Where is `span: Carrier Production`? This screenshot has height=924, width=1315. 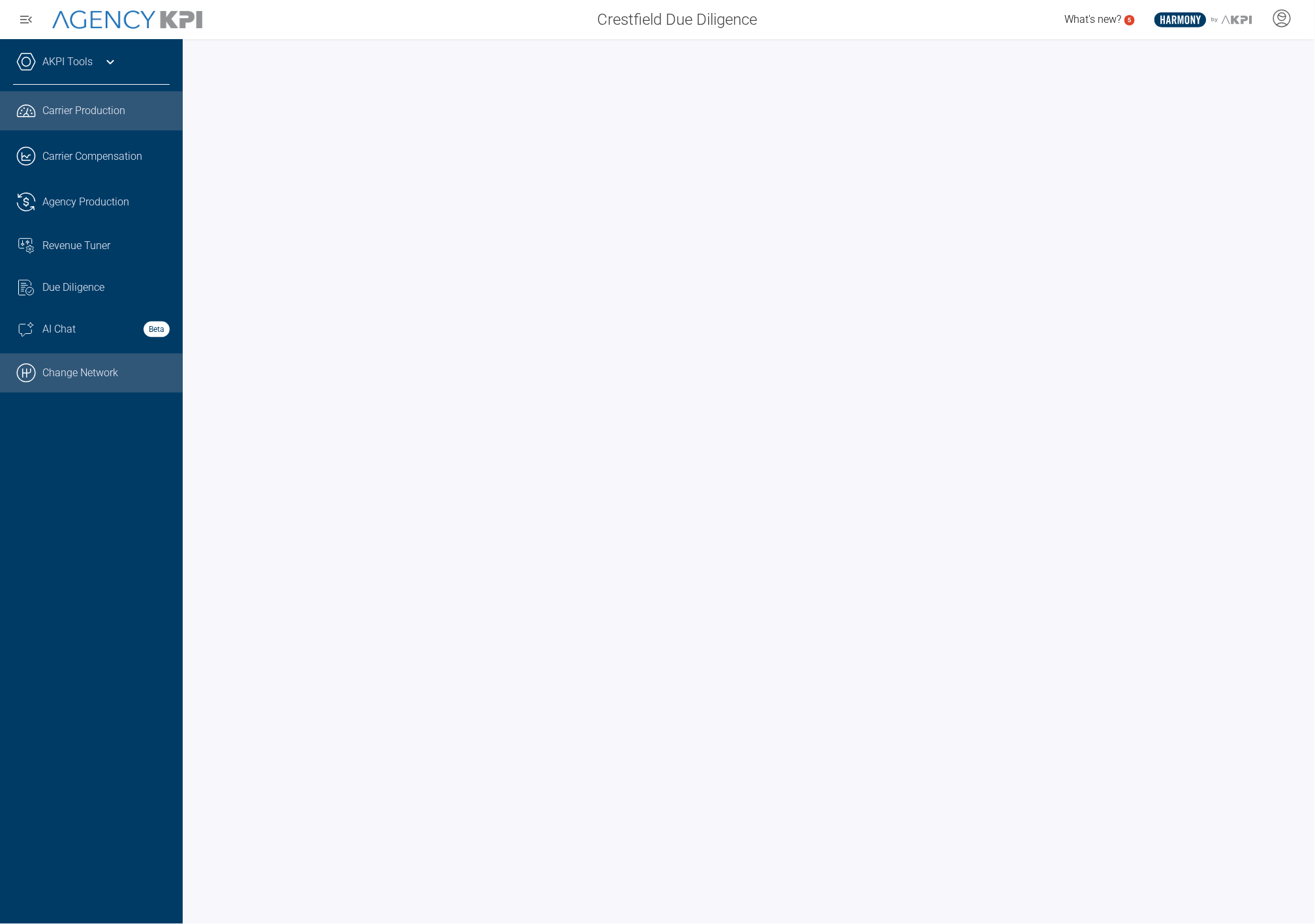
span: Carrier Production is located at coordinates (84, 111).